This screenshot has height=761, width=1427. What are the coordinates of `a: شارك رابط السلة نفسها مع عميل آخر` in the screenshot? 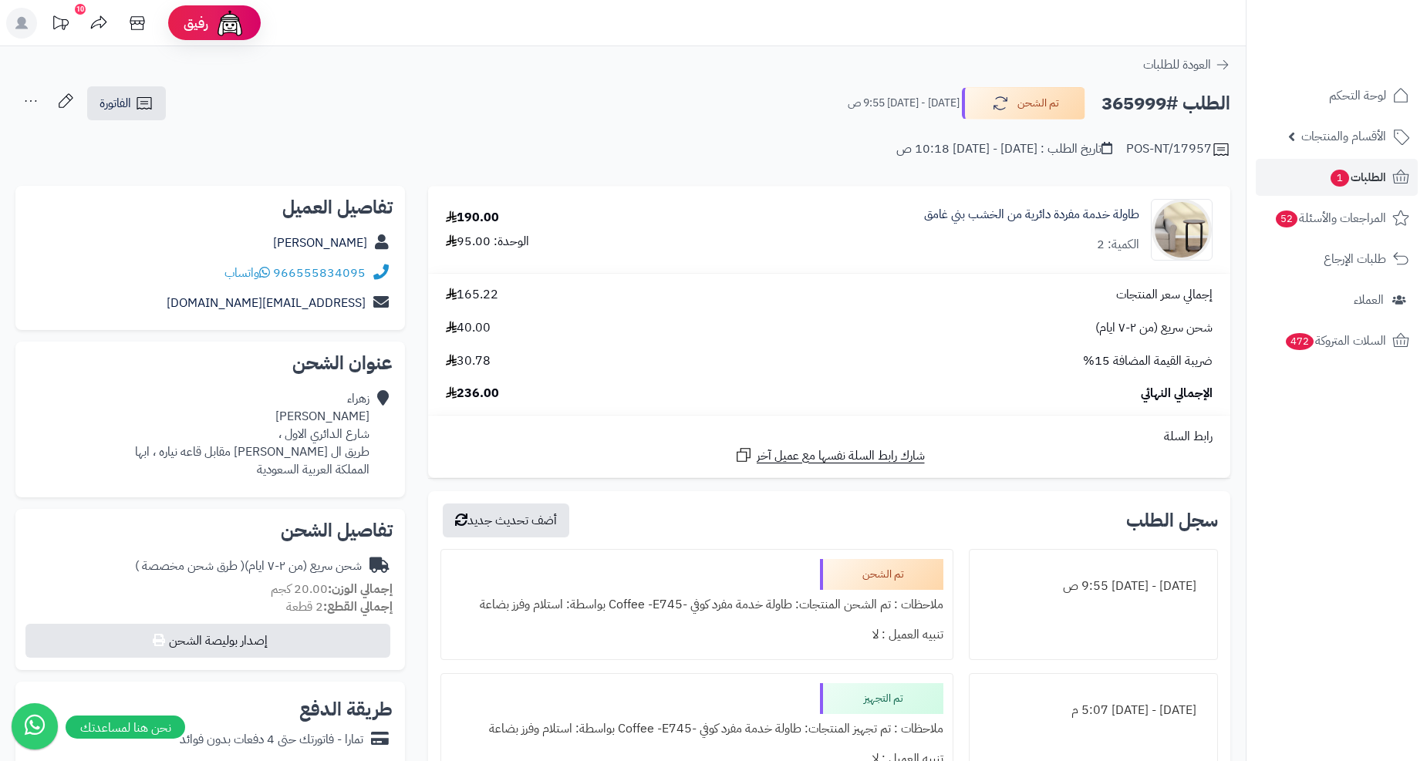 It's located at (829, 455).